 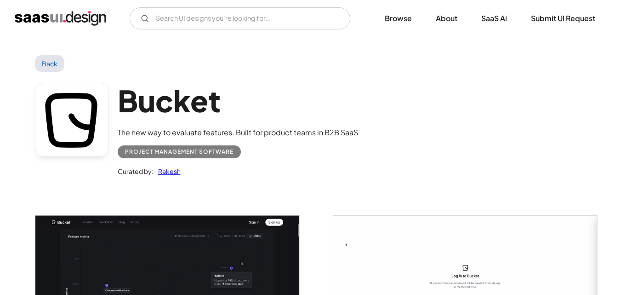 I want to click on div: Curated by:, so click(x=136, y=171).